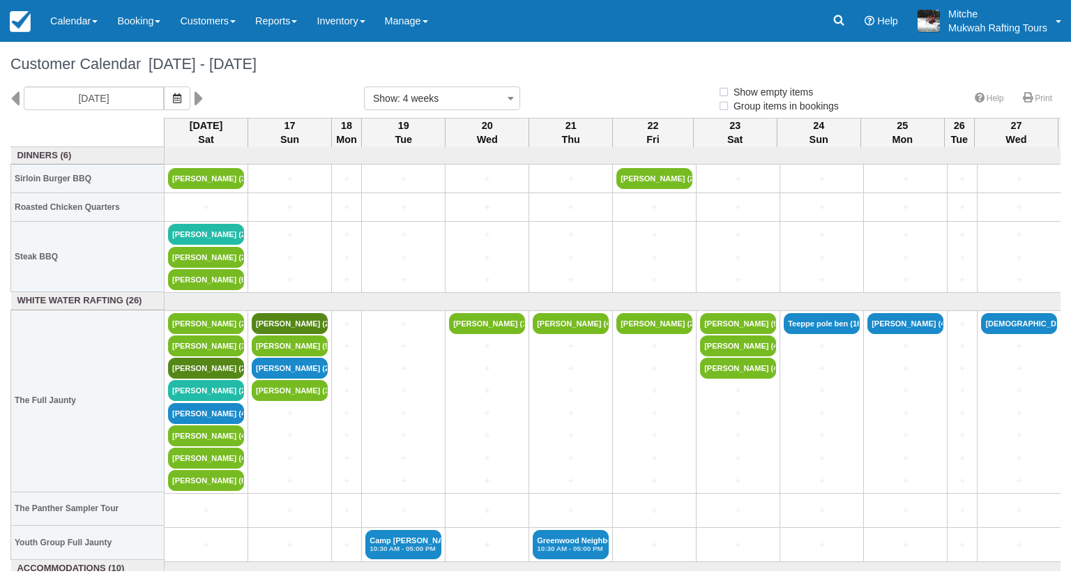  I want to click on label: Group items in bookings, so click(782, 106).